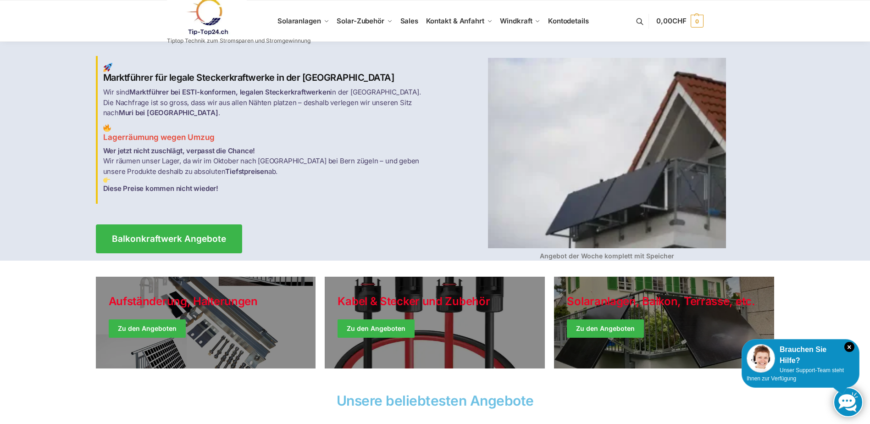  What do you see at coordinates (520, 21) in the screenshot?
I see `a: Windkraft` at bounding box center [520, 21].